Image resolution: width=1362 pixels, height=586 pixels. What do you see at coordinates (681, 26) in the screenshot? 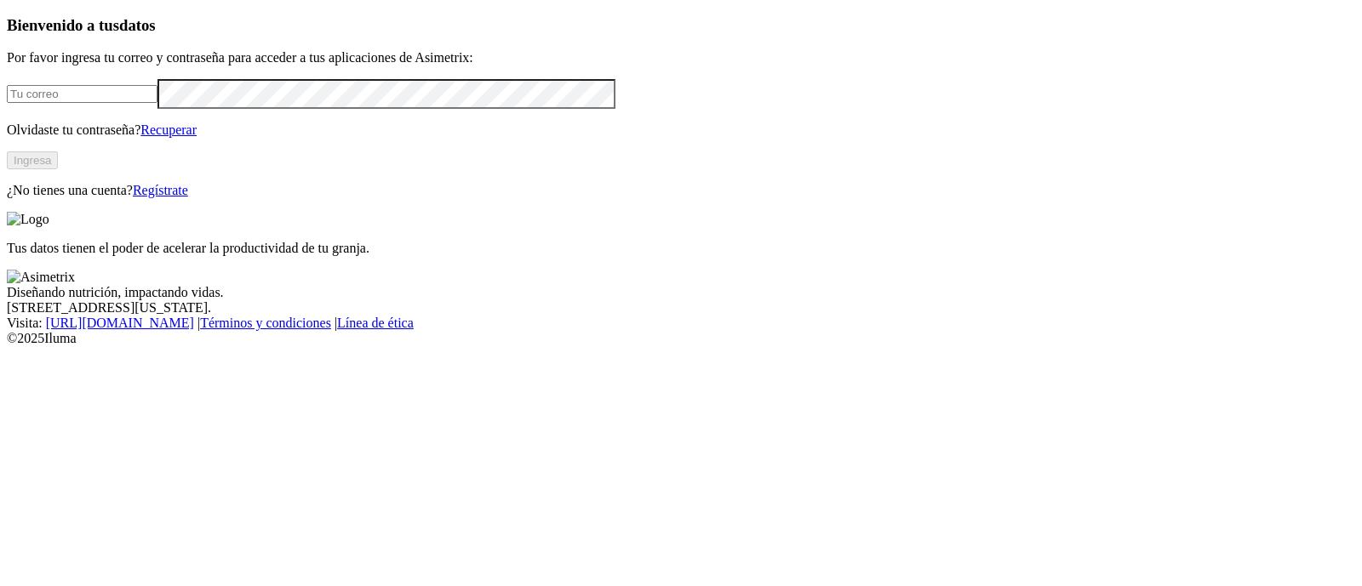
I see `h3: Bienvenido a tus` at bounding box center [681, 26].